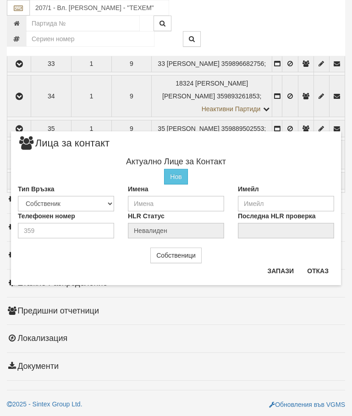  Describe the element at coordinates (138, 189) in the screenshot. I see `label: Имена` at that location.